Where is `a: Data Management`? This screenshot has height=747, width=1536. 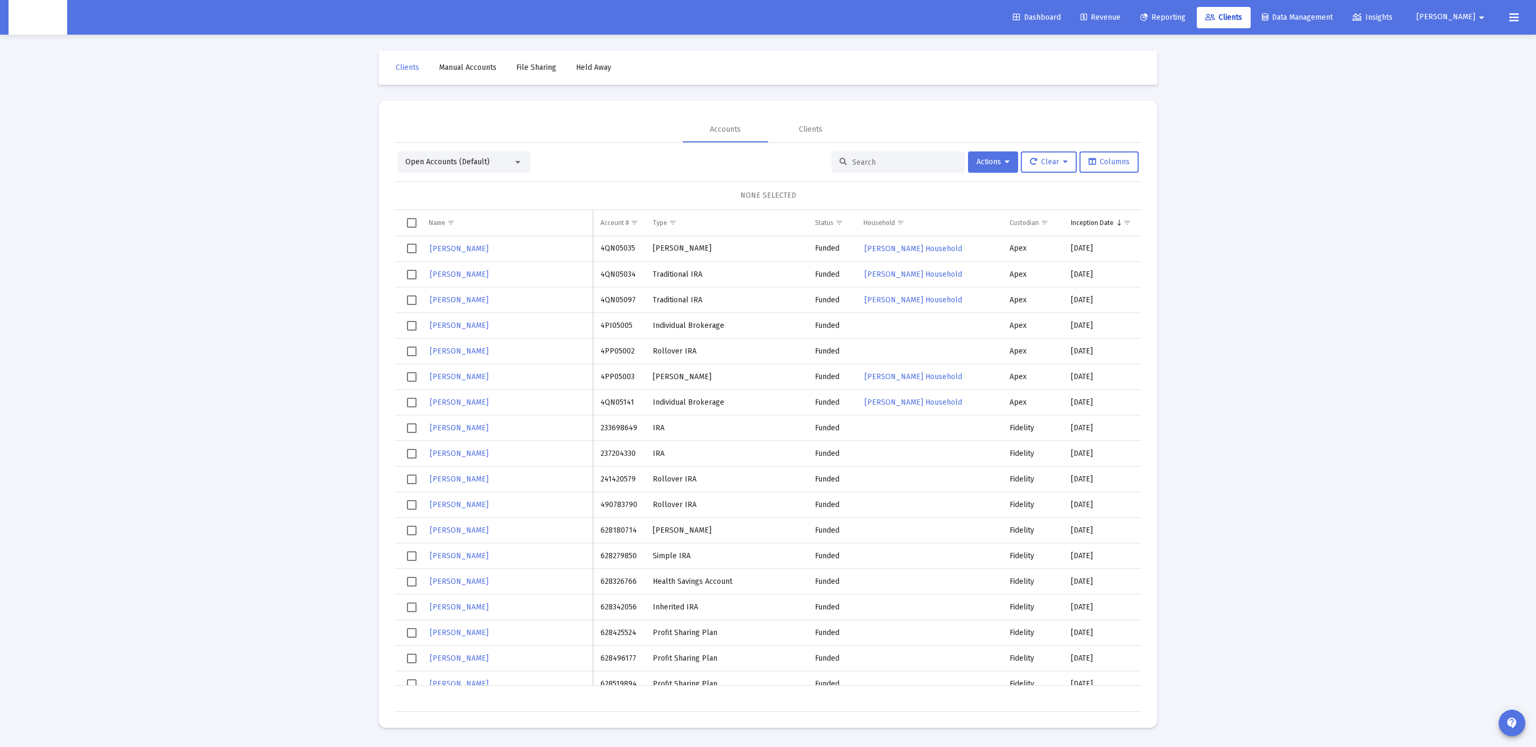 a: Data Management is located at coordinates (1297, 18).